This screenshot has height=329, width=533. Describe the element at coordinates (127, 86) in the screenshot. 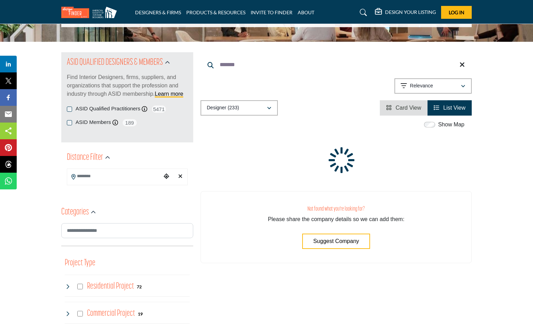

I see `p: Find Interior Designers, firms, suppliers, and organizations that support the profession and indu...` at that location.